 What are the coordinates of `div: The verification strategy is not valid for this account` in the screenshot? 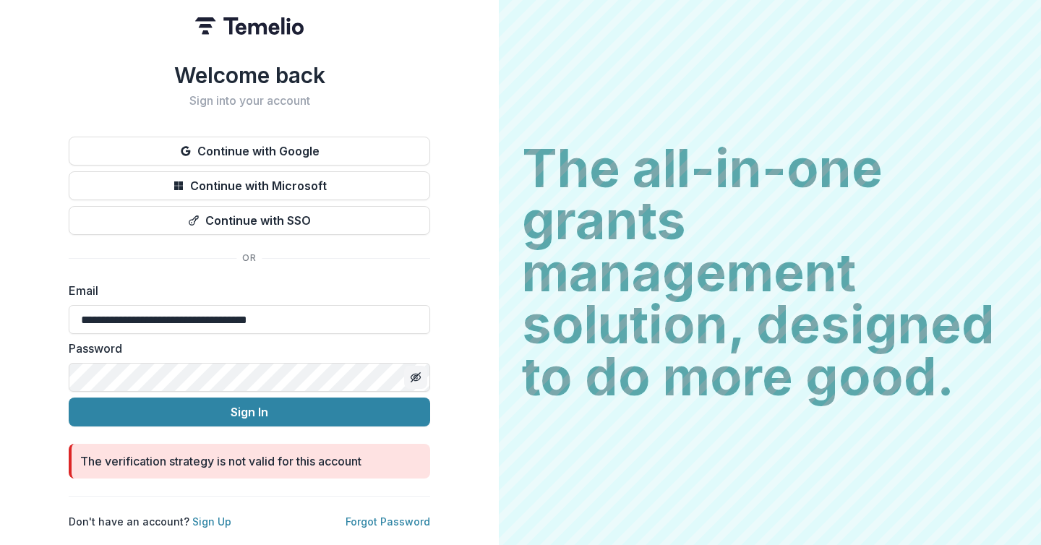 It's located at (220, 461).